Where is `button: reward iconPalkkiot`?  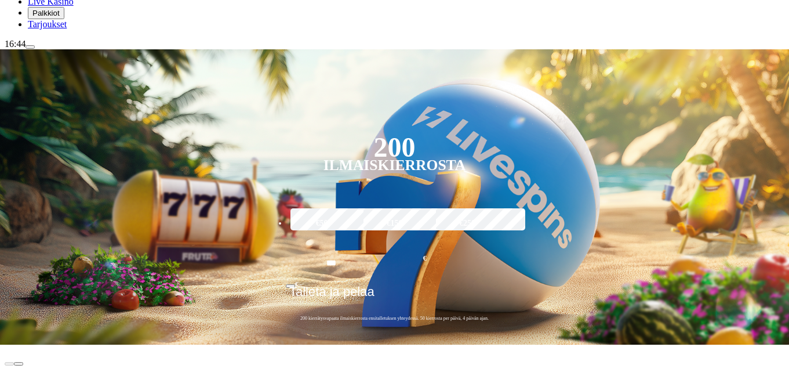 button: reward iconPalkkiot is located at coordinates (46, 13).